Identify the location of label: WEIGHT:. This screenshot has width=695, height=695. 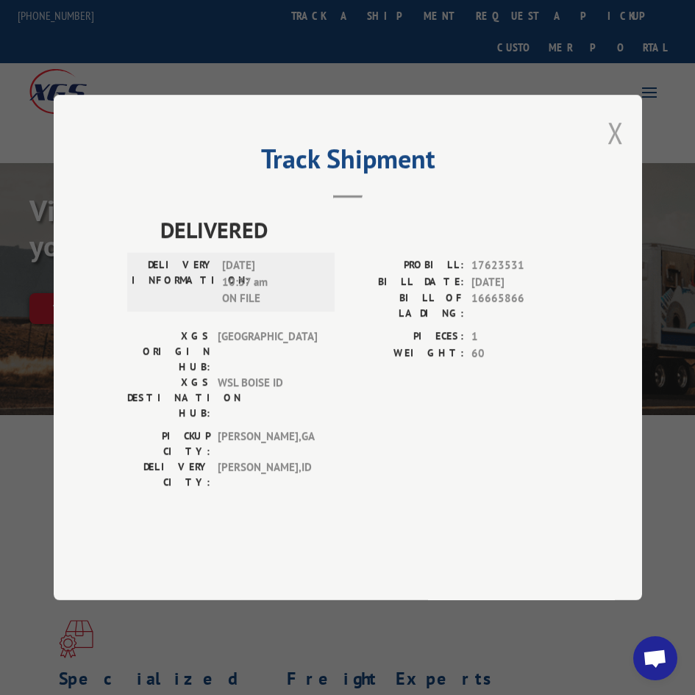
(406, 354).